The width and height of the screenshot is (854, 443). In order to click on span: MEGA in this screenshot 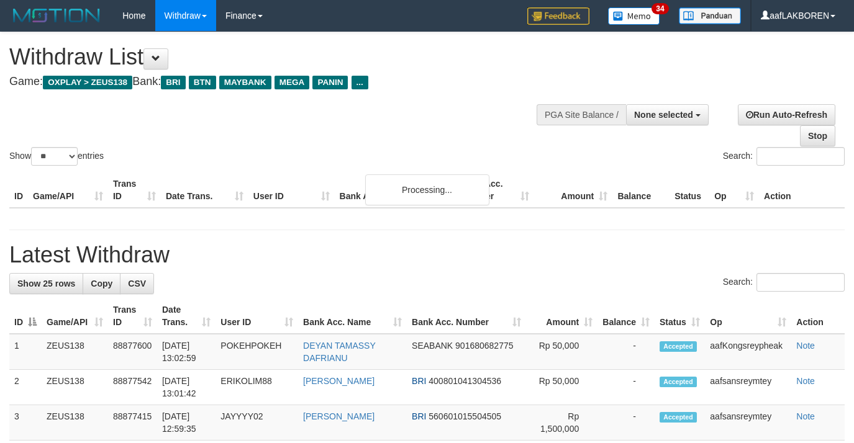, I will do `click(292, 83)`.